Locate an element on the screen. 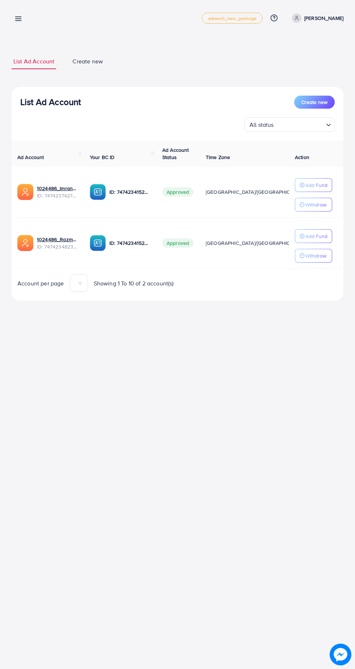 This screenshot has height=669, width=355. span: ID: 7474237427478233089 is located at coordinates (58, 196).